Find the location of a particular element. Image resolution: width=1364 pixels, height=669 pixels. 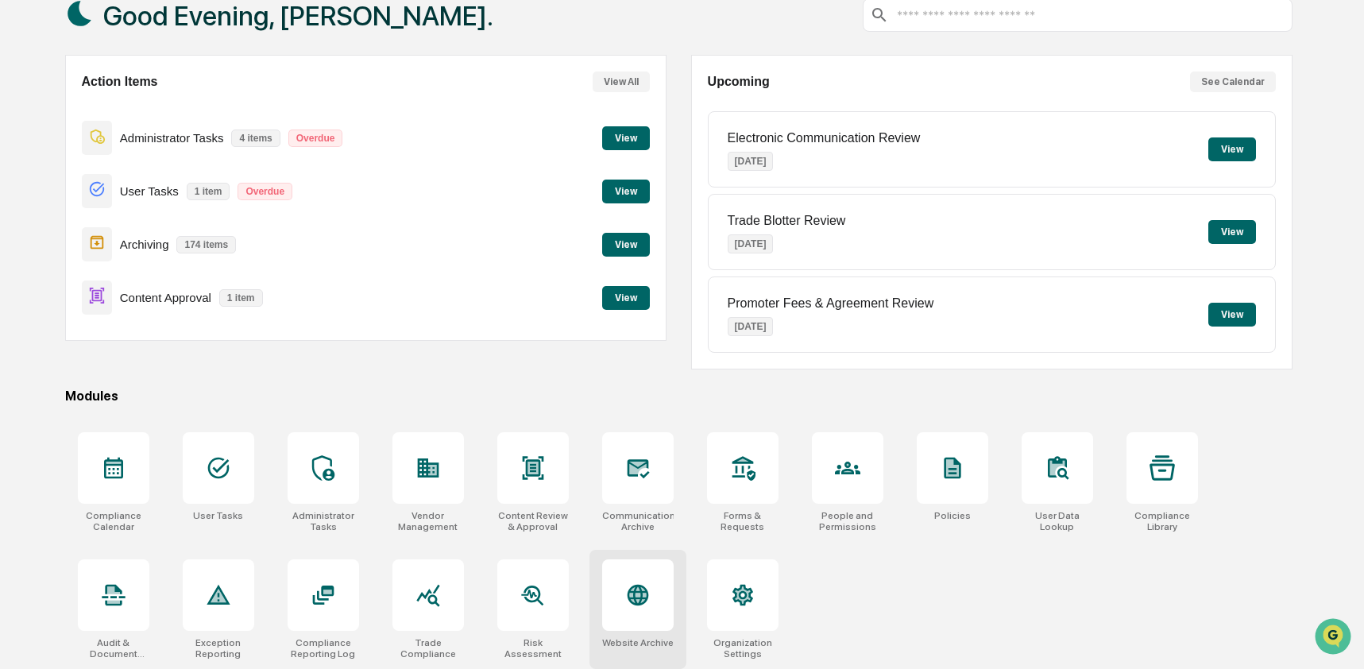

div: Forms & Requests is located at coordinates (743, 521).